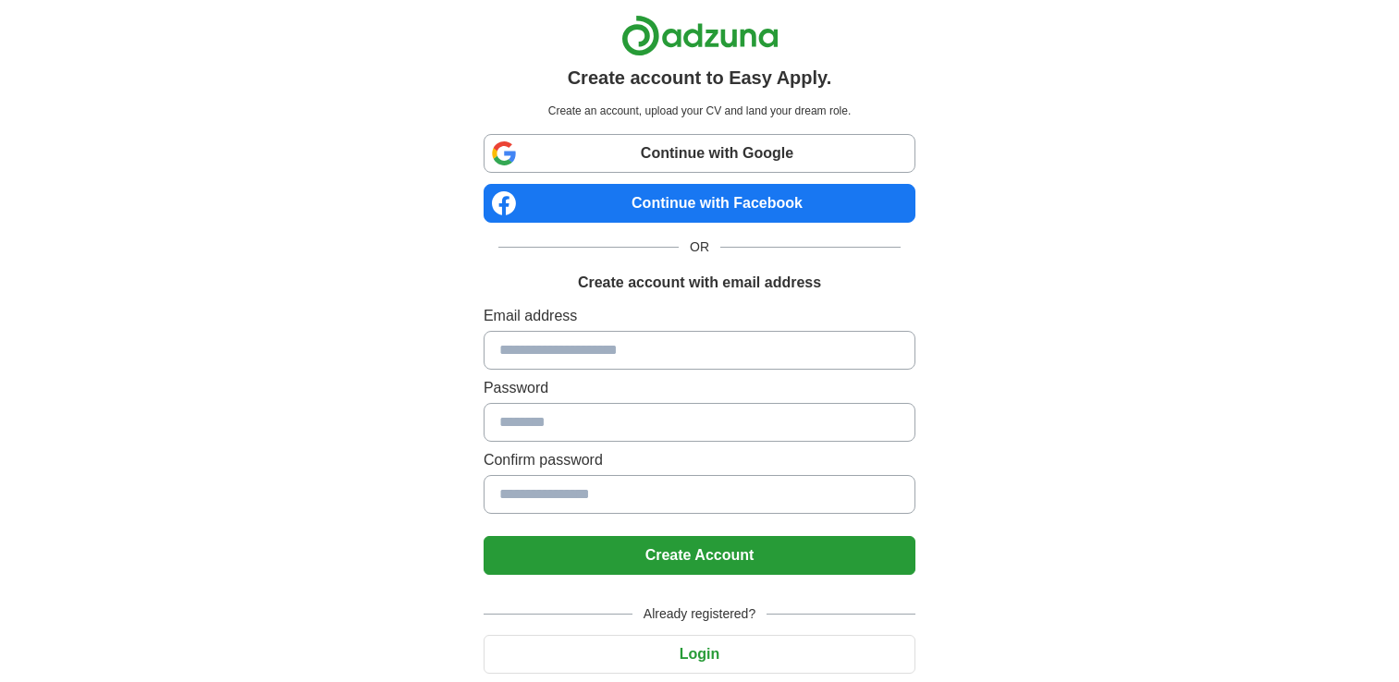  I want to click on h1: Create account with email address, so click(699, 283).